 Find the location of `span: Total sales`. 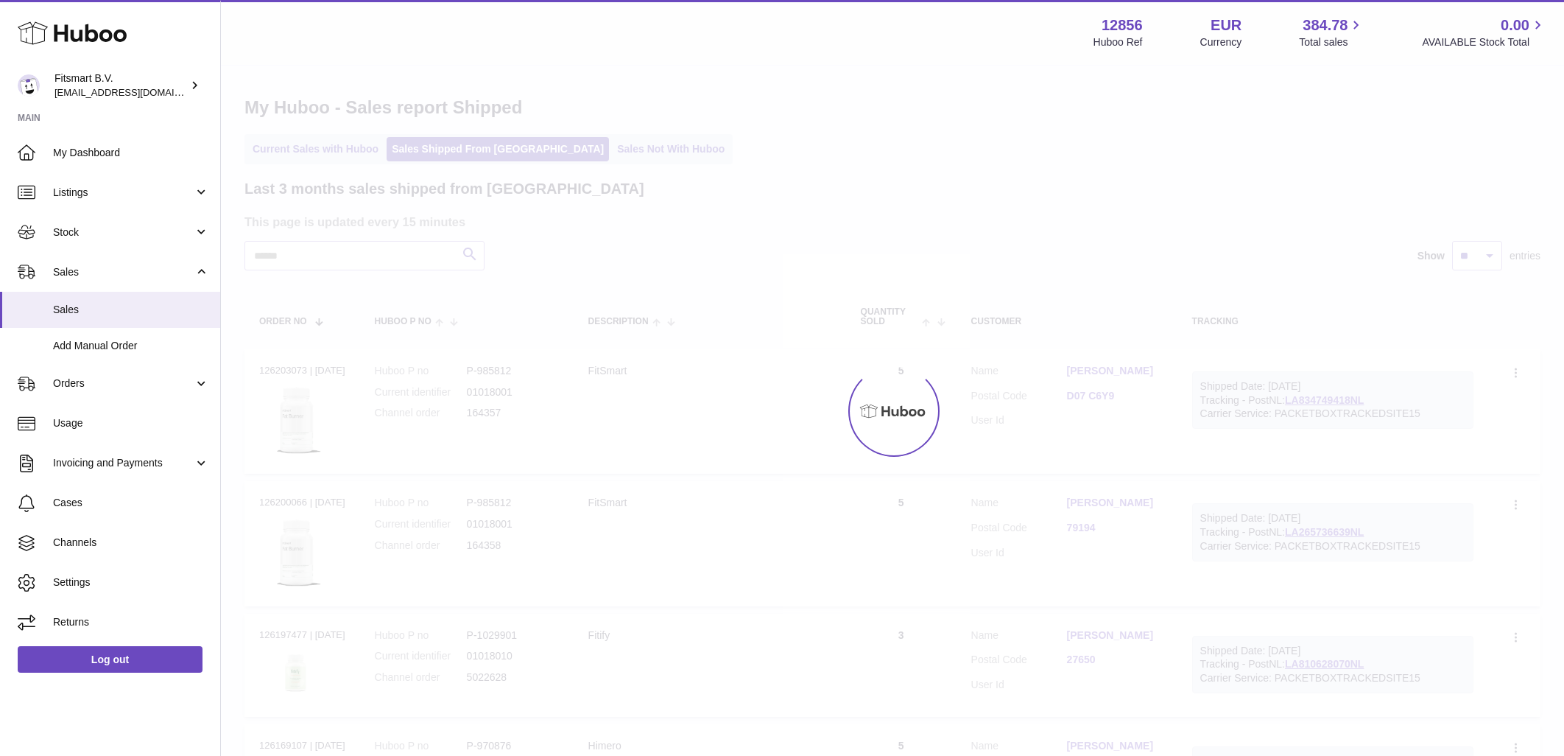

span: Total sales is located at coordinates (1332, 42).